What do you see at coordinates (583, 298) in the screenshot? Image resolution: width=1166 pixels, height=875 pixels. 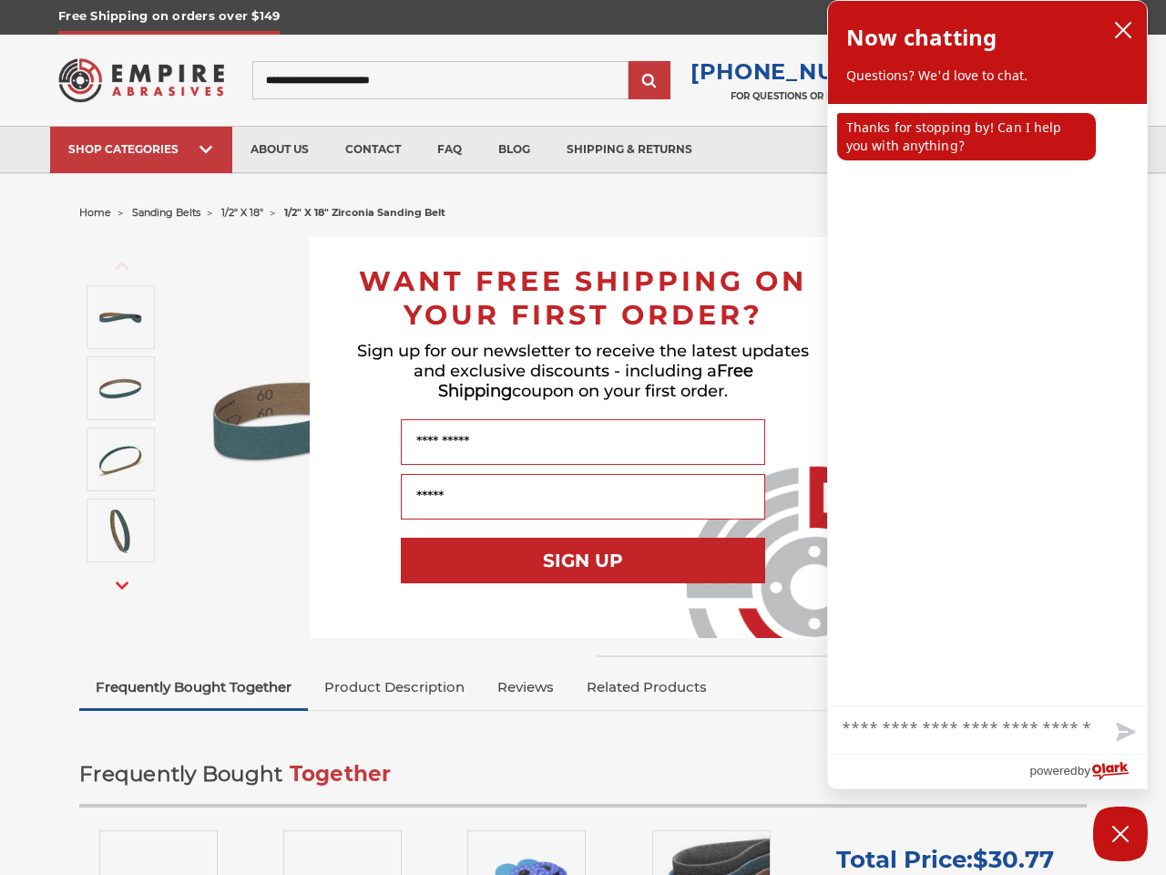 I see `span: WANT FREE SHIPPING ON YOUR FIRST ORDER?` at bounding box center [583, 298].